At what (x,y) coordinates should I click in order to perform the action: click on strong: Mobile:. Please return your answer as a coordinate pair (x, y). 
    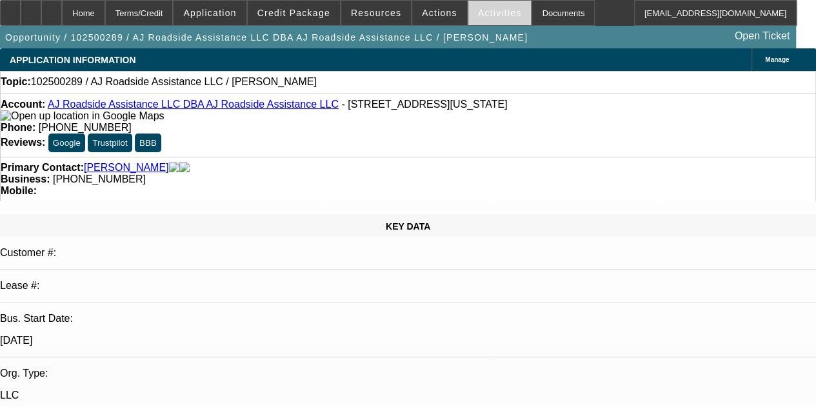
    Looking at the image, I should click on (19, 190).